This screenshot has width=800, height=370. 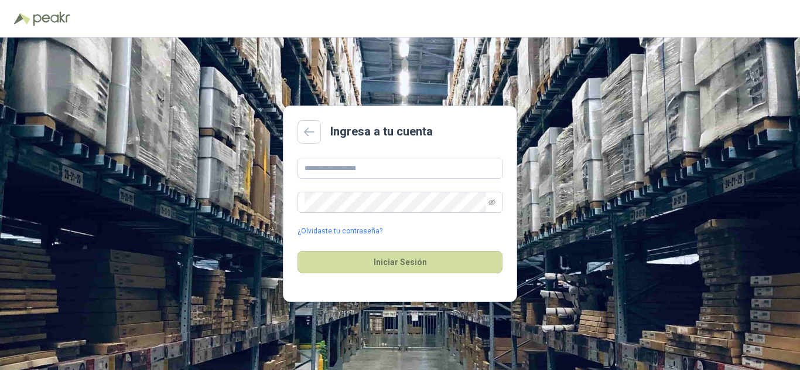 What do you see at coordinates (381, 131) in the screenshot?
I see `h2: Ingresa a tu cuenta` at bounding box center [381, 131].